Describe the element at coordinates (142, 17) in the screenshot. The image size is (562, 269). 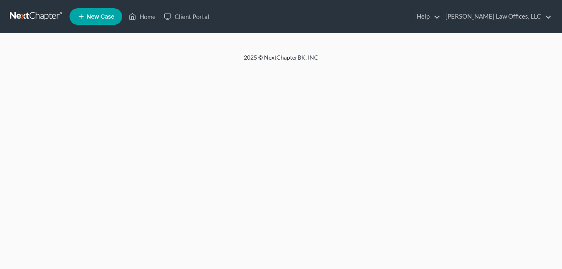
I see `a: Home` at that location.